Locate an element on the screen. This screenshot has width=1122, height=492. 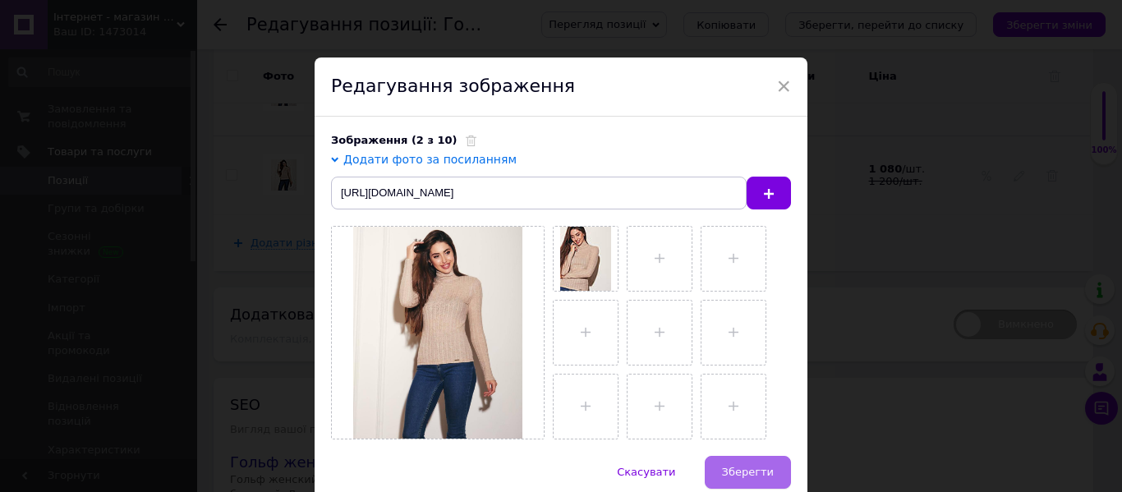
input: Вставте URL фотографії is located at coordinates (539, 193).